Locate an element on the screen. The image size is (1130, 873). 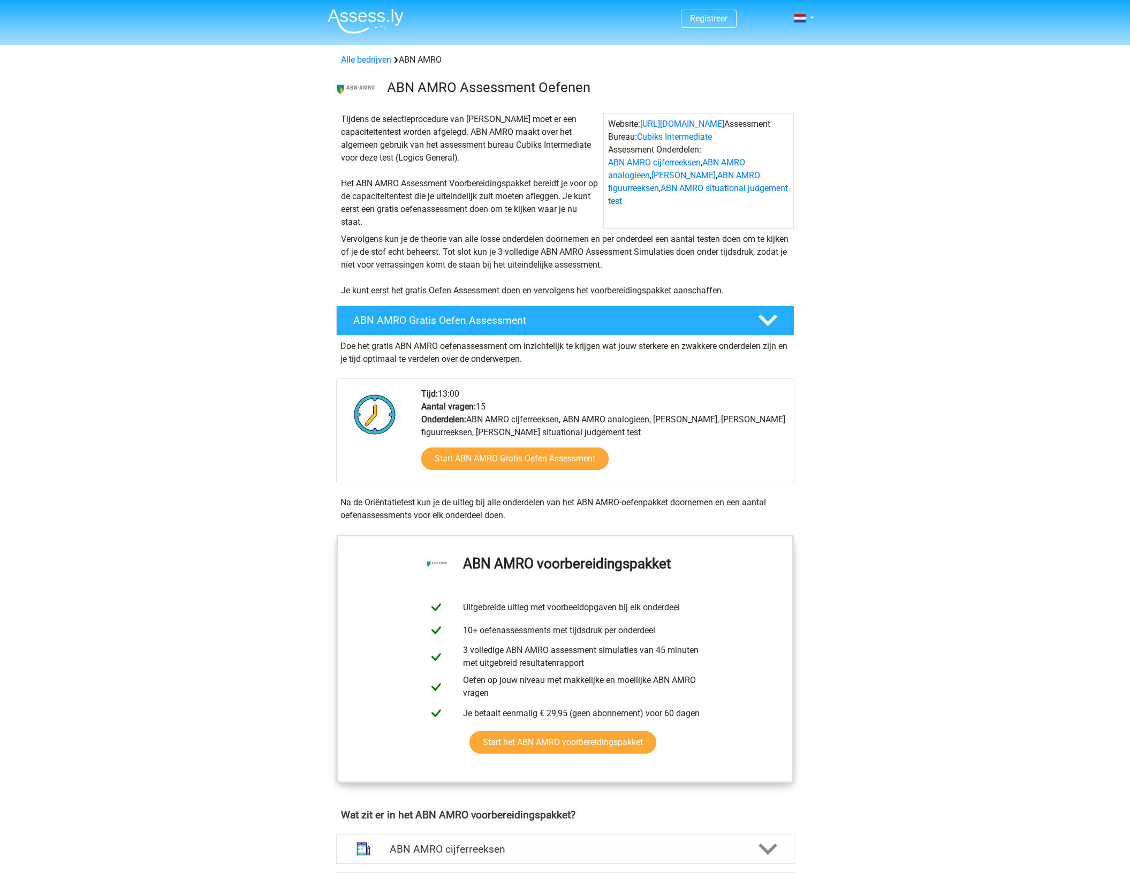
a: Cubiks Intermediate is located at coordinates (675, 137).